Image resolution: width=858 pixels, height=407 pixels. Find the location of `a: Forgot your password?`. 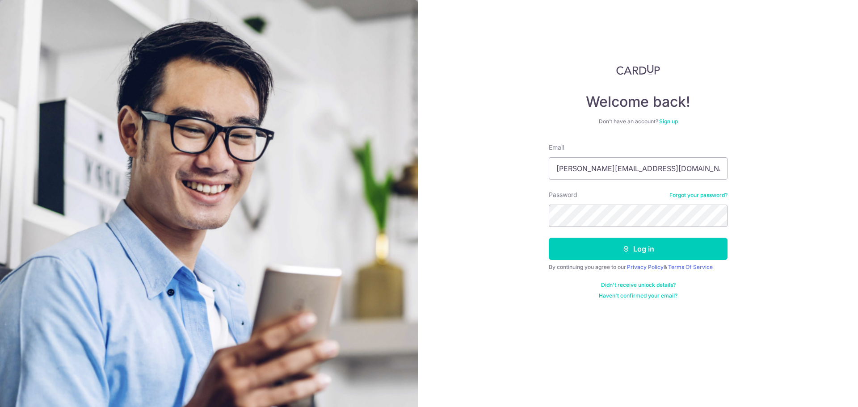

a: Forgot your password? is located at coordinates (699, 195).